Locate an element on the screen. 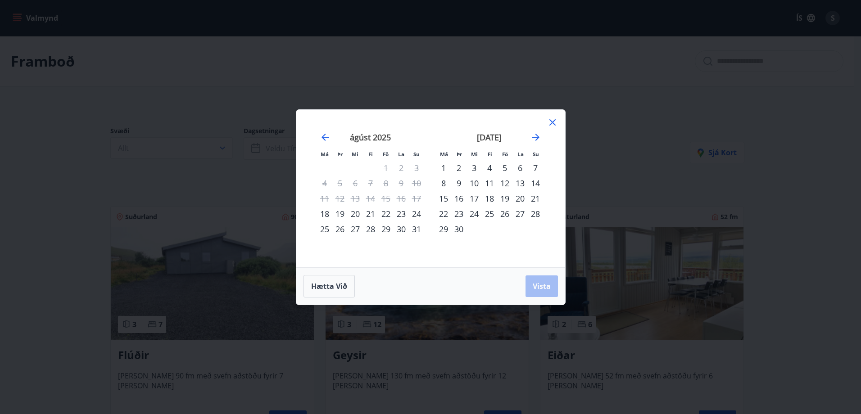  div: 16 is located at coordinates (459, 198).